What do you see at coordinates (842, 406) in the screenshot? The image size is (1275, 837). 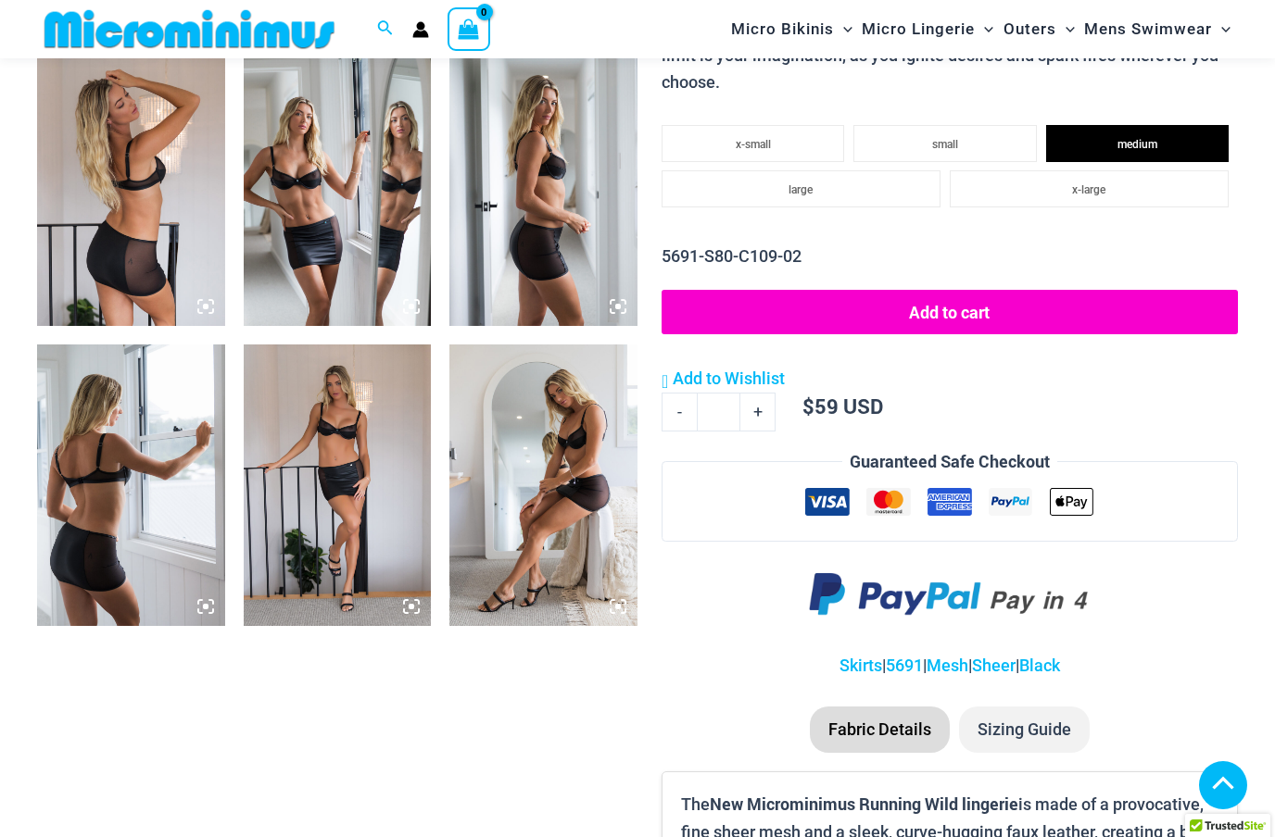 I see `bdi: 59 USD` at bounding box center [842, 406].